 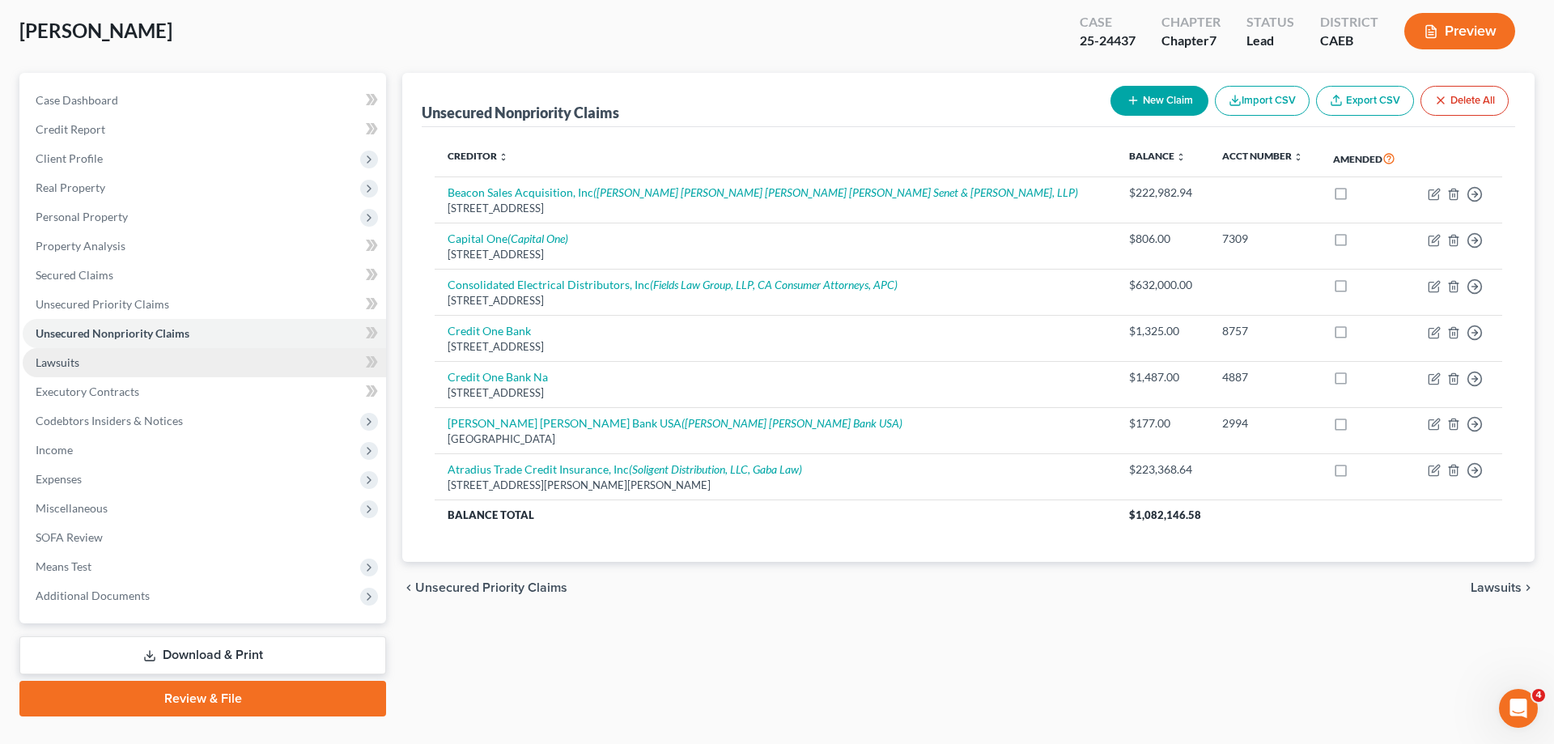 What do you see at coordinates (1262, 100) in the screenshot?
I see `button: Import CSV` at bounding box center [1262, 100].